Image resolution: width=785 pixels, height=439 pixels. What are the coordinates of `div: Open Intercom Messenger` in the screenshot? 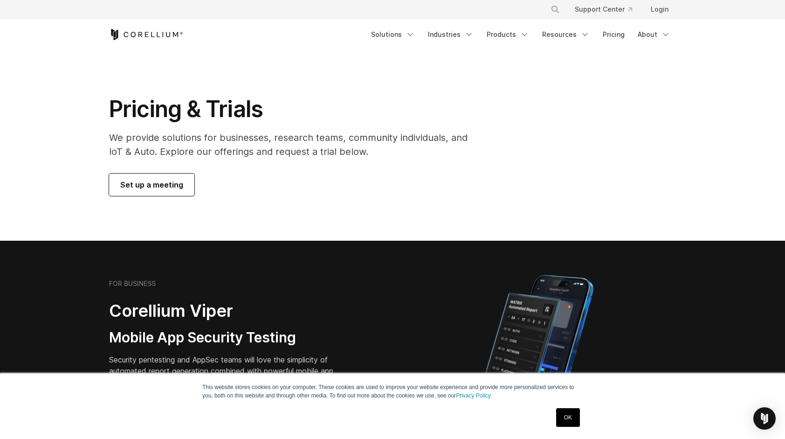 It's located at (764, 418).